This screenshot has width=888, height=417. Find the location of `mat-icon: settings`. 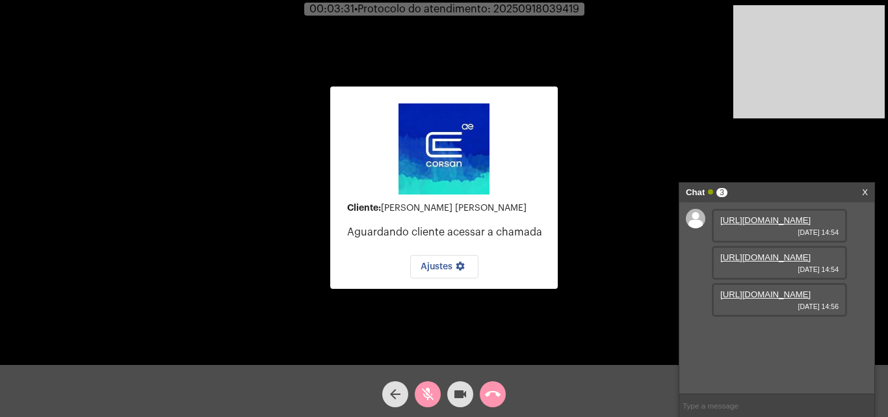

mat-icon: settings is located at coordinates (460, 268).